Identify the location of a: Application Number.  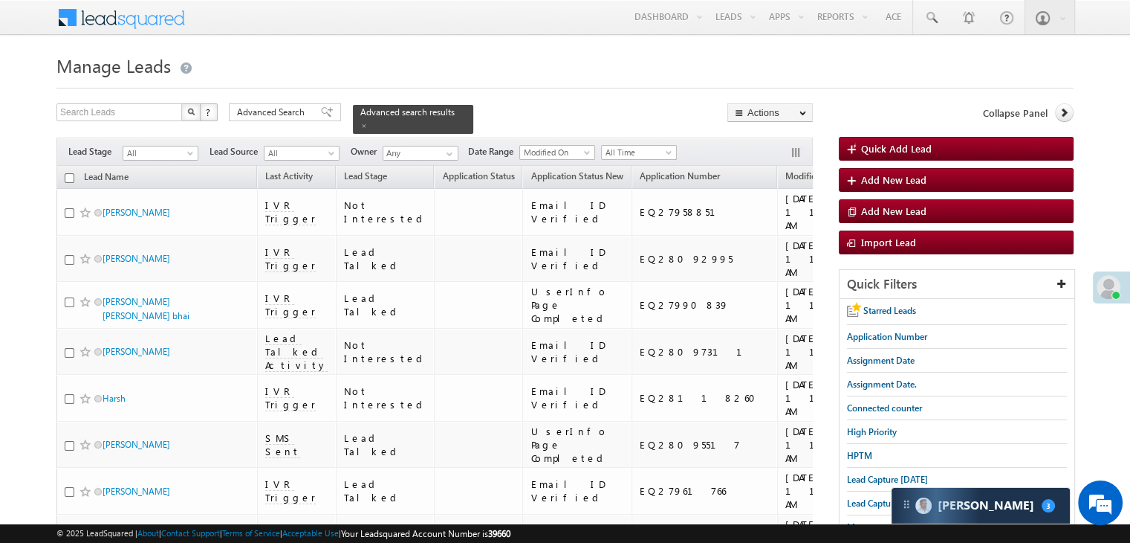
(680, 178).